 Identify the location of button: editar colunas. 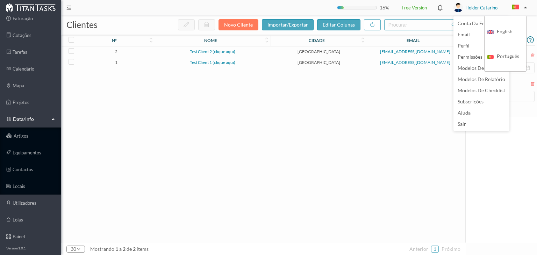
(339, 25).